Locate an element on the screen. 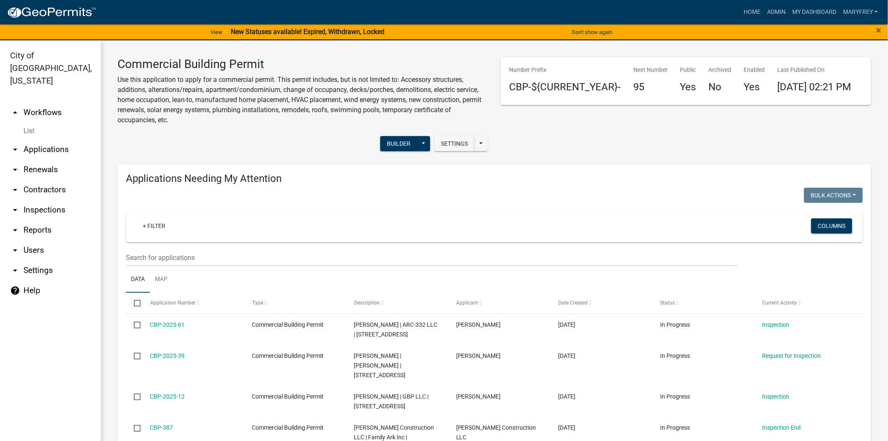 This screenshot has height=441, width=888. input: Search for applications is located at coordinates (432, 257).